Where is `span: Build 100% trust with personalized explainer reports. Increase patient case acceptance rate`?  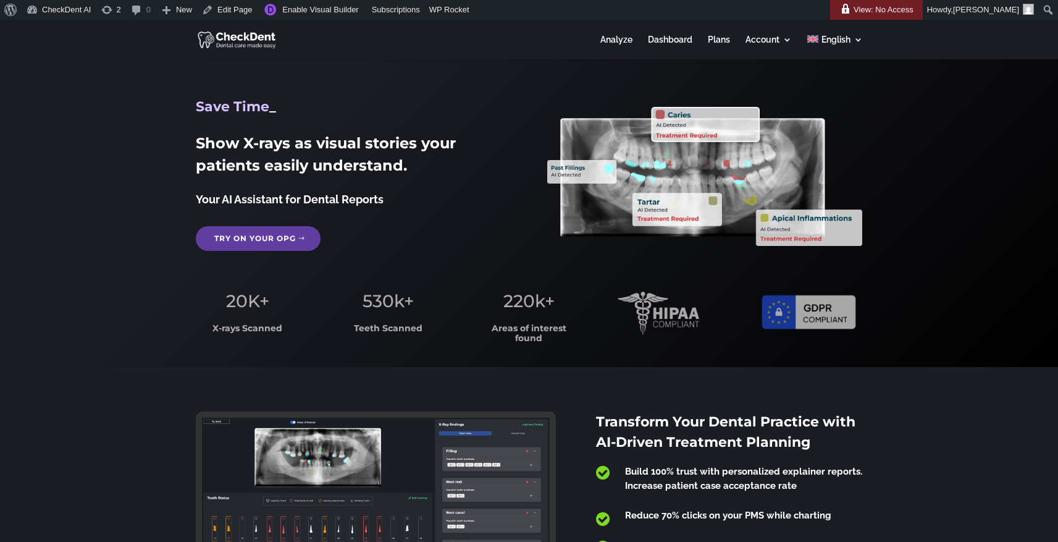
span: Build 100% trust with personalized explainer reports. Increase patient case acceptance rate is located at coordinates (744, 478).